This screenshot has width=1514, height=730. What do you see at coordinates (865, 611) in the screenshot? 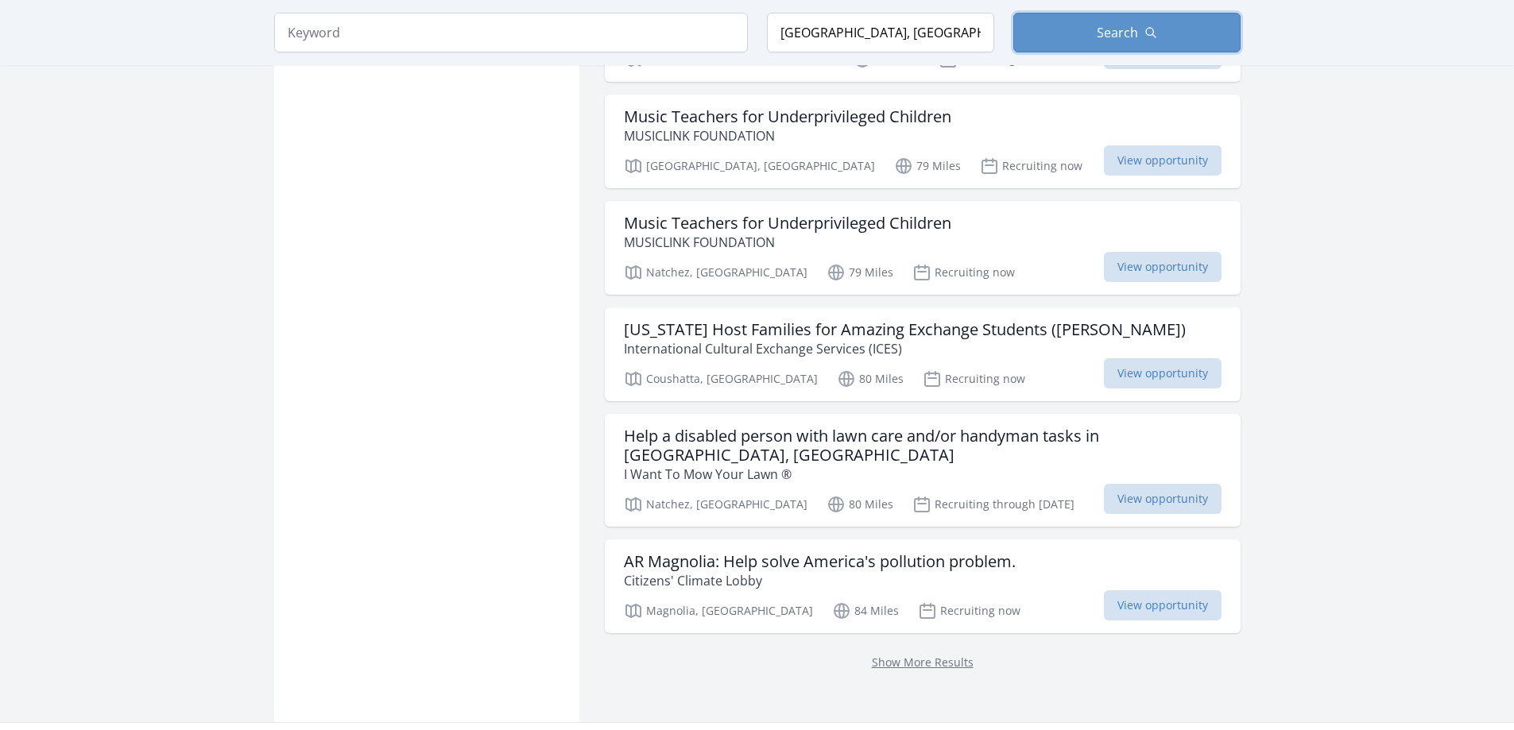
I see `p: 84 Miles` at bounding box center [865, 611].